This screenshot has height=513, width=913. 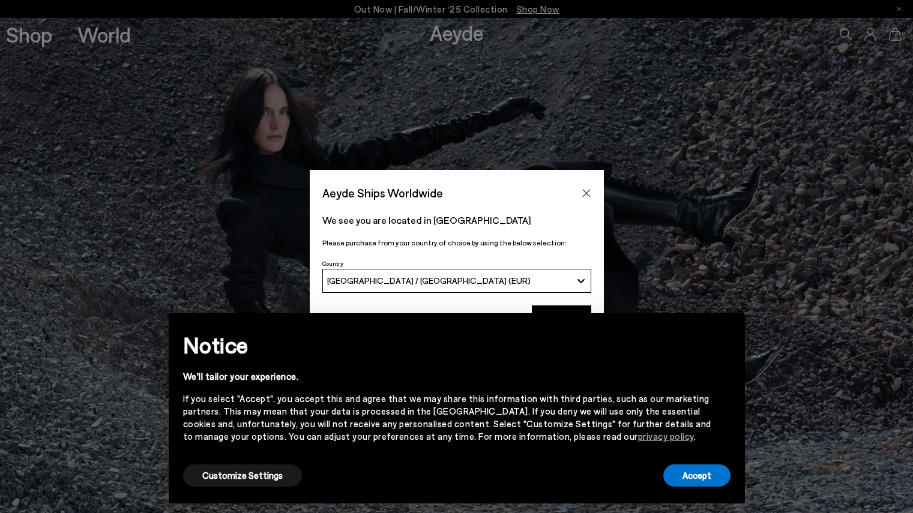 I want to click on span: Country, so click(x=333, y=264).